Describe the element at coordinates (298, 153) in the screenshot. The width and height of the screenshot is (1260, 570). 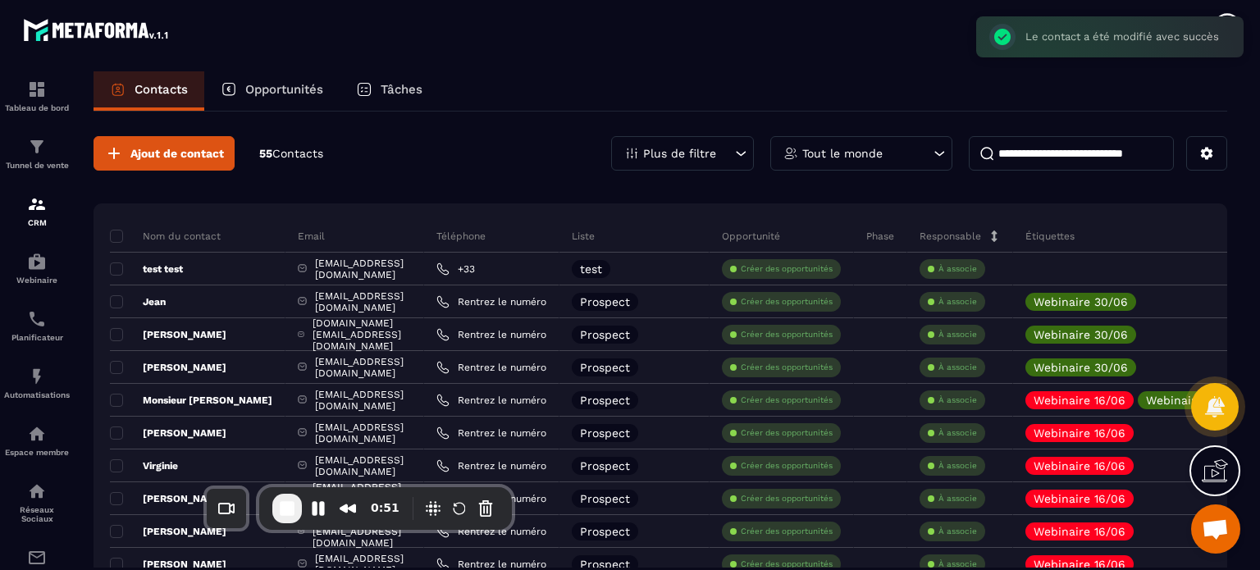
I see `span: Contacts` at that location.